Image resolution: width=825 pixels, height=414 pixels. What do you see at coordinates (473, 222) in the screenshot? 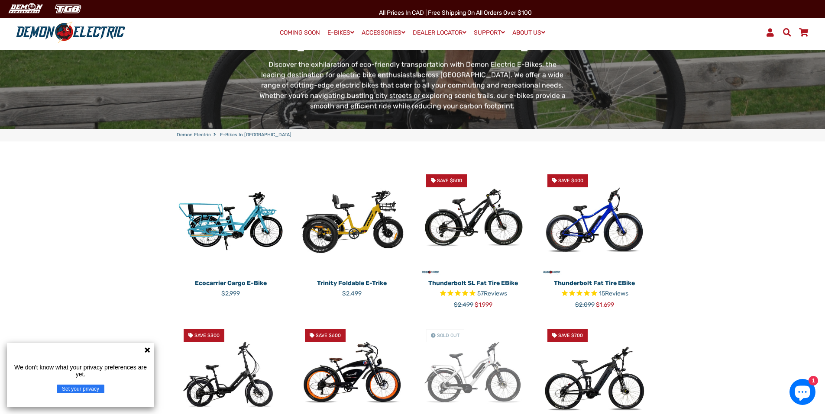
I see `a: Thunderbolt SL Fat Tire eBike - Demon Electric Save $500` at bounding box center [473, 222].